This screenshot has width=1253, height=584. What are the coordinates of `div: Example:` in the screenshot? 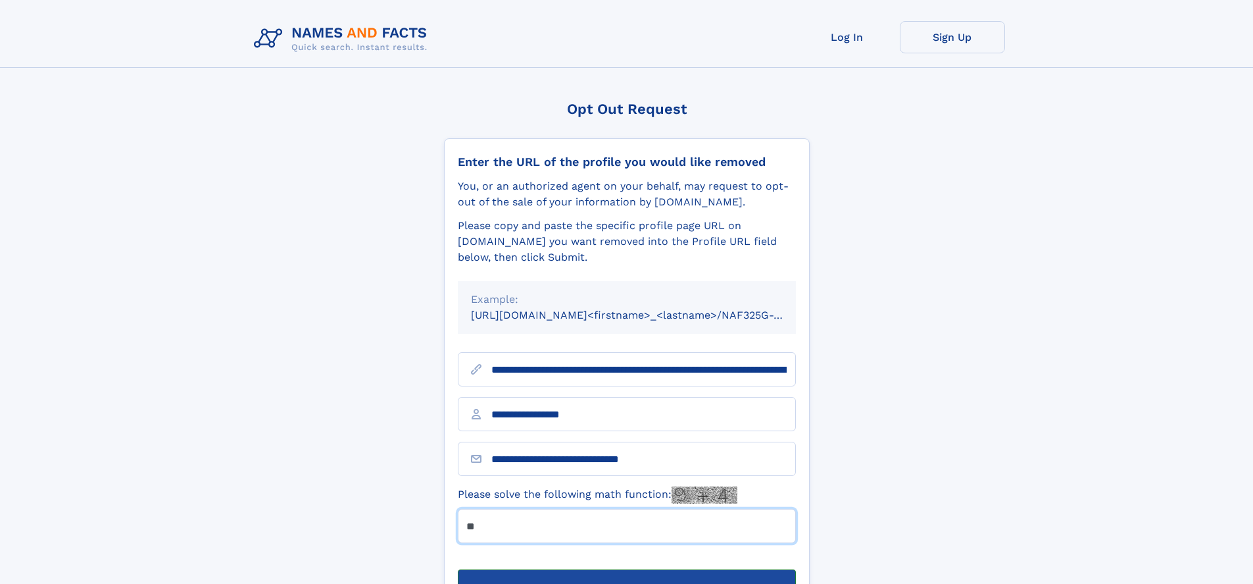 It's located at (627, 299).